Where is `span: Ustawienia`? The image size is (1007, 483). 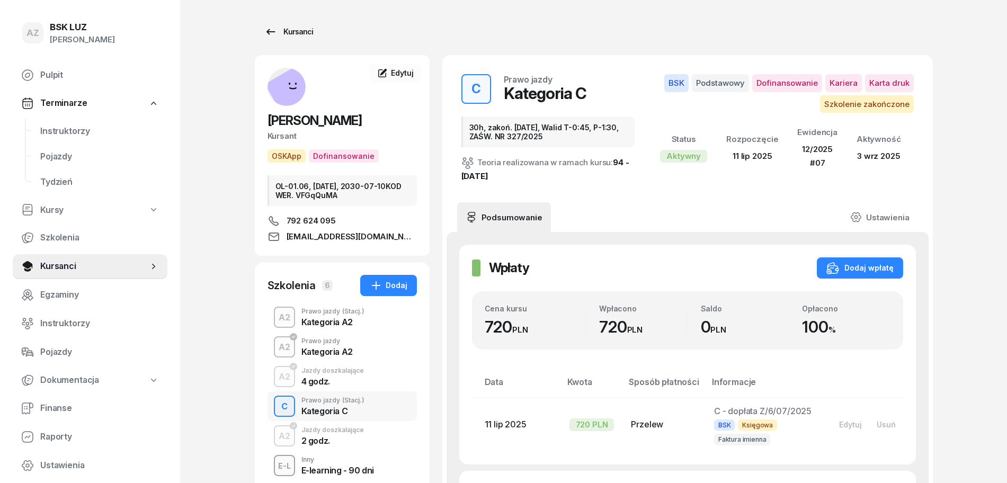
span: Ustawienia is located at coordinates (100, 466).